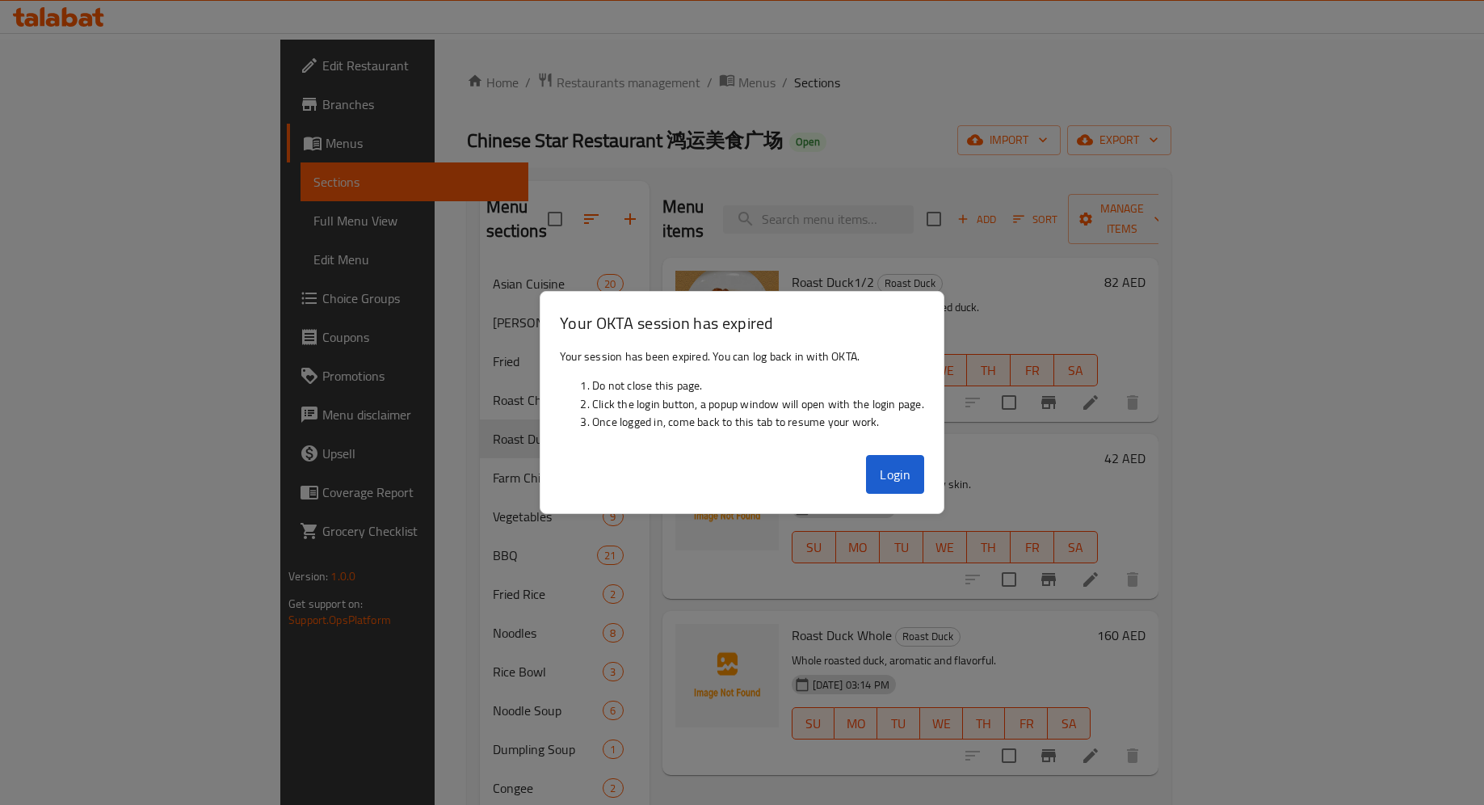  Describe the element at coordinates (758, 404) in the screenshot. I see `li: Click the login button, a popup window will open with the login page.` at that location.